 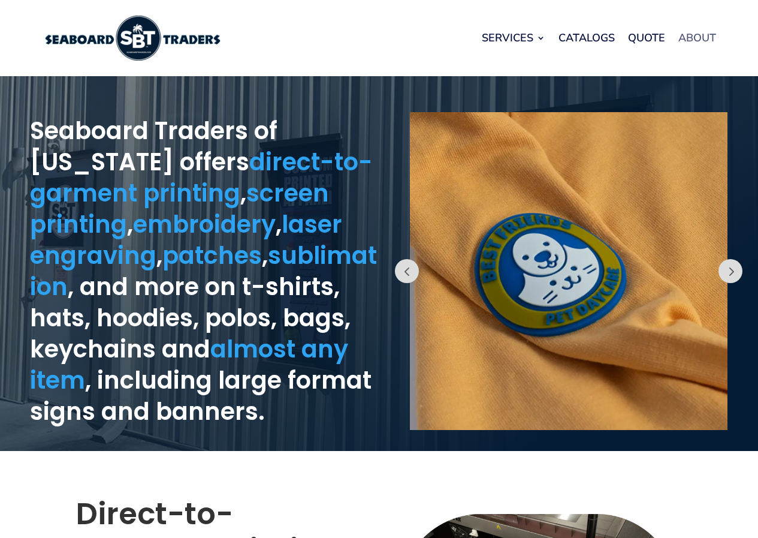 I want to click on a: embroidery, so click(x=204, y=224).